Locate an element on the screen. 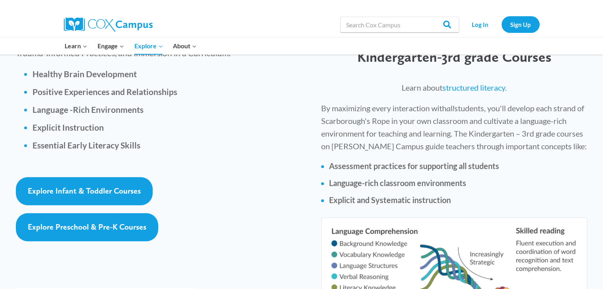  strong: Language-rich classroom environments is located at coordinates (398, 183).